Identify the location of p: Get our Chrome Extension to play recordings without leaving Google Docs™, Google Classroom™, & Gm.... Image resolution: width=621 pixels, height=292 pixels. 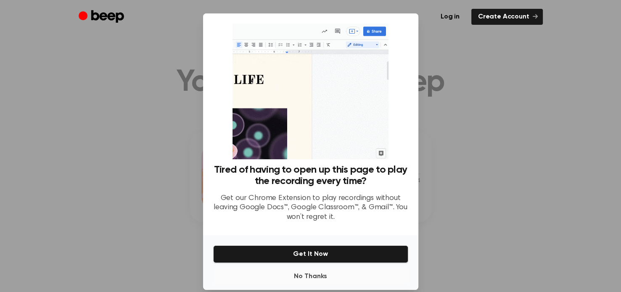
(311, 208).